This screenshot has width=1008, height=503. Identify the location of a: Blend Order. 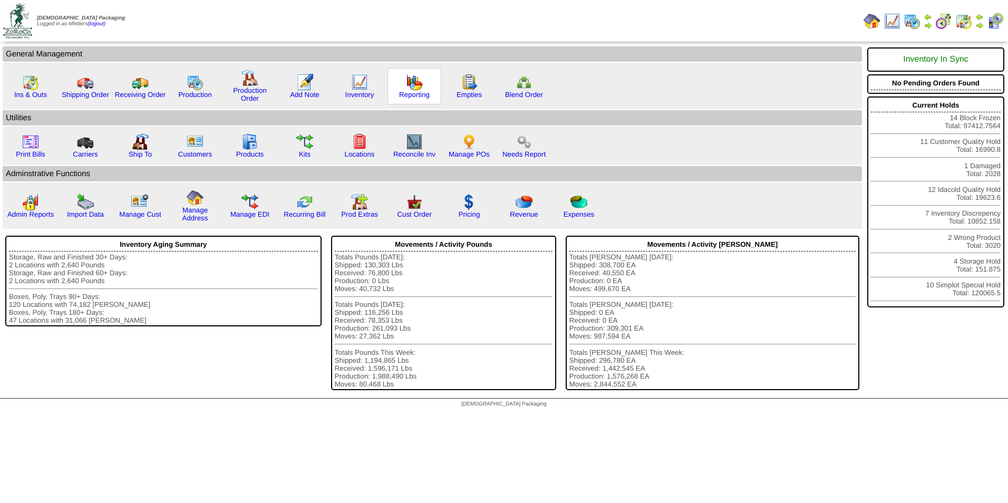
(524, 94).